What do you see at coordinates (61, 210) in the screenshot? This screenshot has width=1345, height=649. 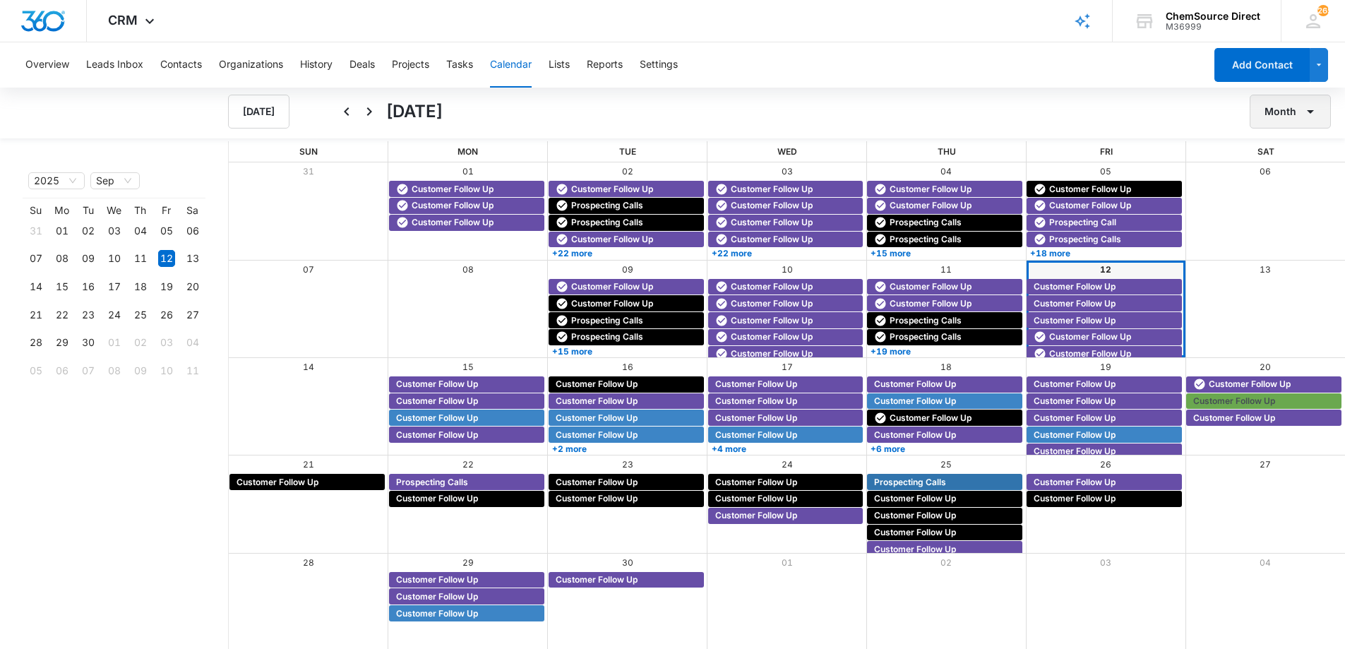 I see `th: Mo` at bounding box center [61, 210].